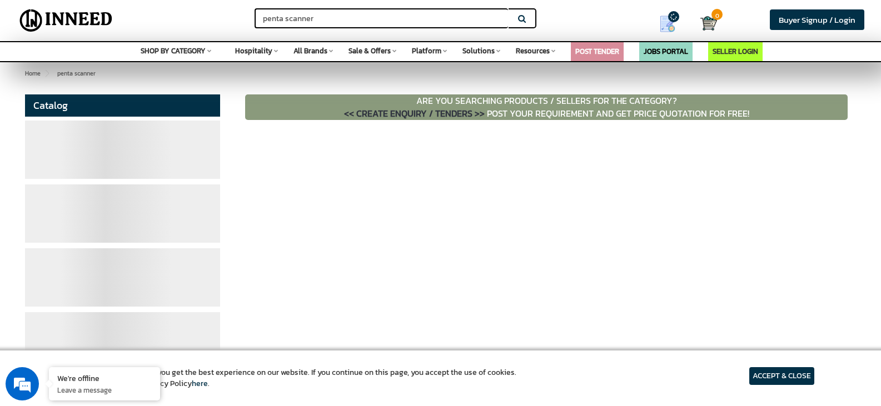 Image resolution: width=881 pixels, height=406 pixels. I want to click on img: Cart, so click(709, 23).